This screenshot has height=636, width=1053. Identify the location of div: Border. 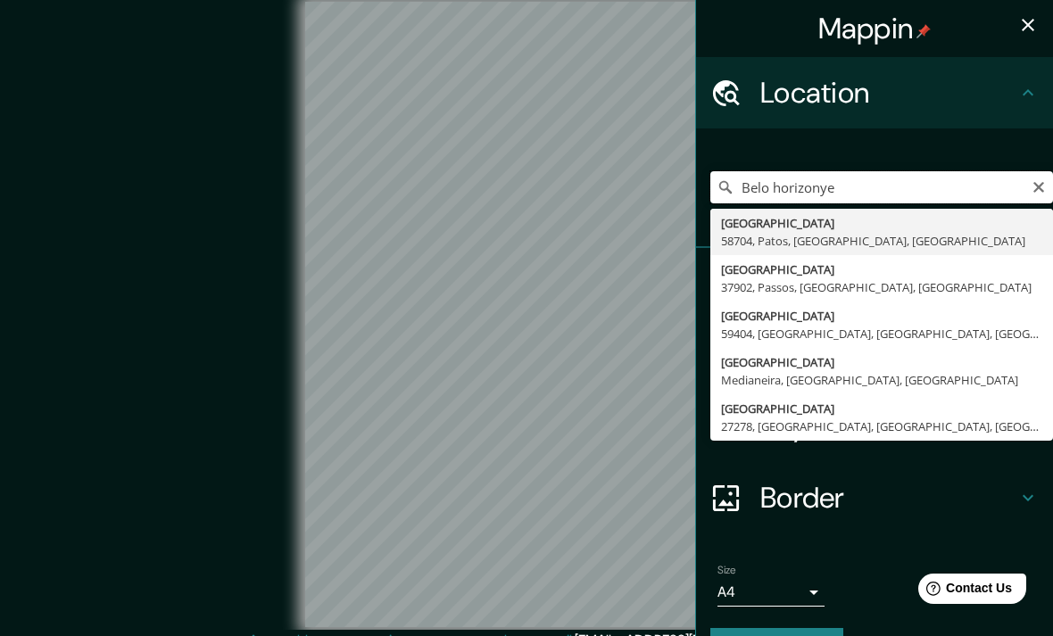
(875, 498).